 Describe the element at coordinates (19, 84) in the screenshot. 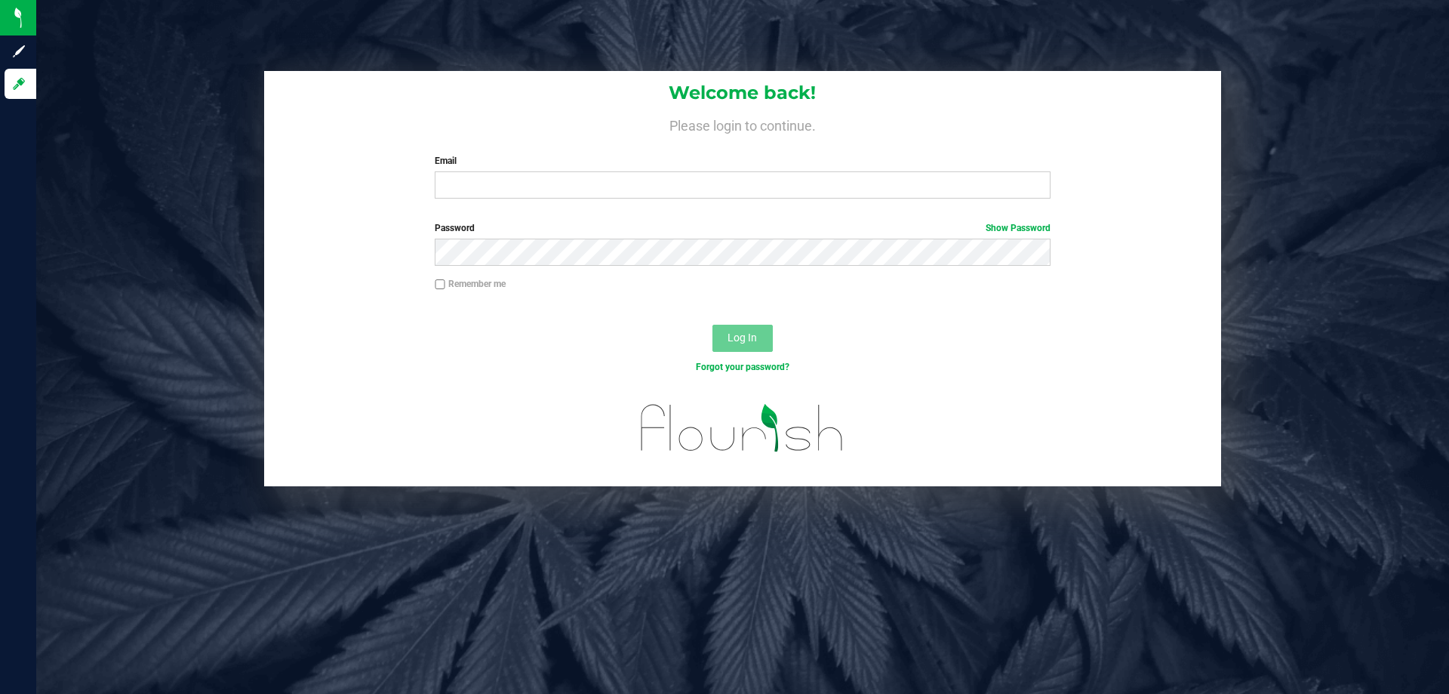

I see `inline-svg: Log in` at that location.